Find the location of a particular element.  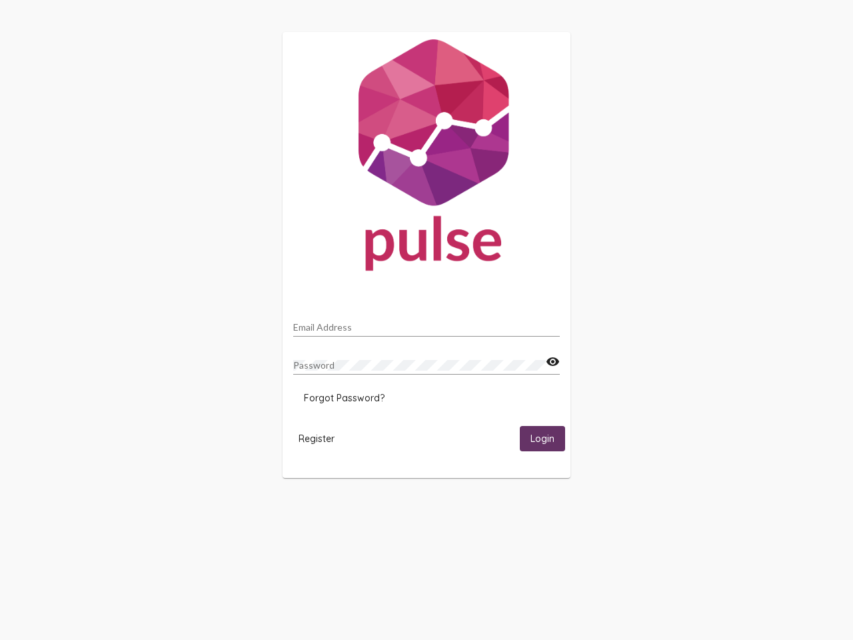

mat-icon: visibility is located at coordinates (552, 362).